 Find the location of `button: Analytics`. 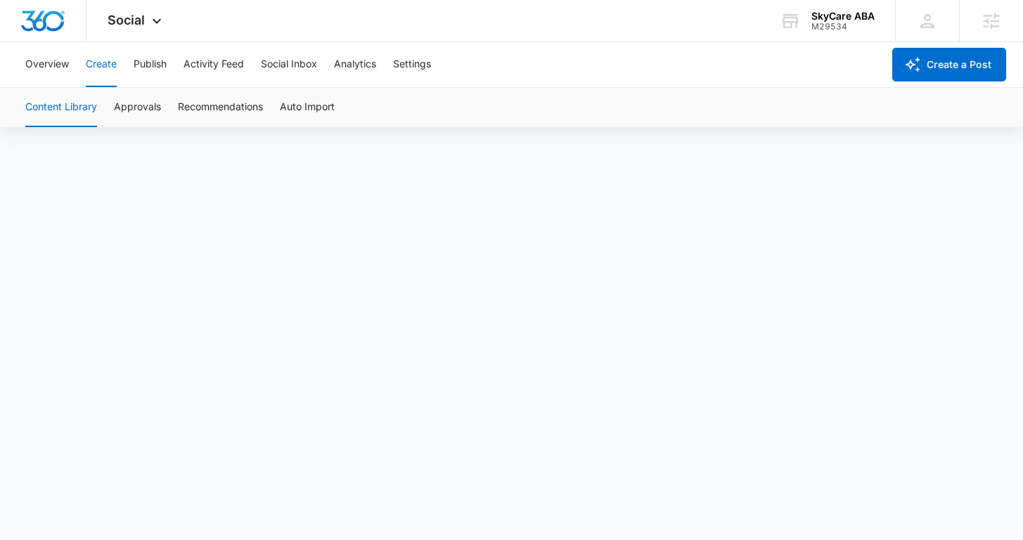

button: Analytics is located at coordinates (355, 65).